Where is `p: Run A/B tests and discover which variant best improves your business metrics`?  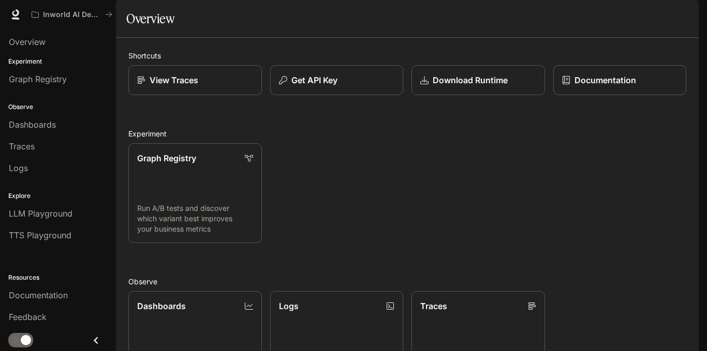 p: Run A/B tests and discover which variant best improves your business metrics is located at coordinates (195, 219).